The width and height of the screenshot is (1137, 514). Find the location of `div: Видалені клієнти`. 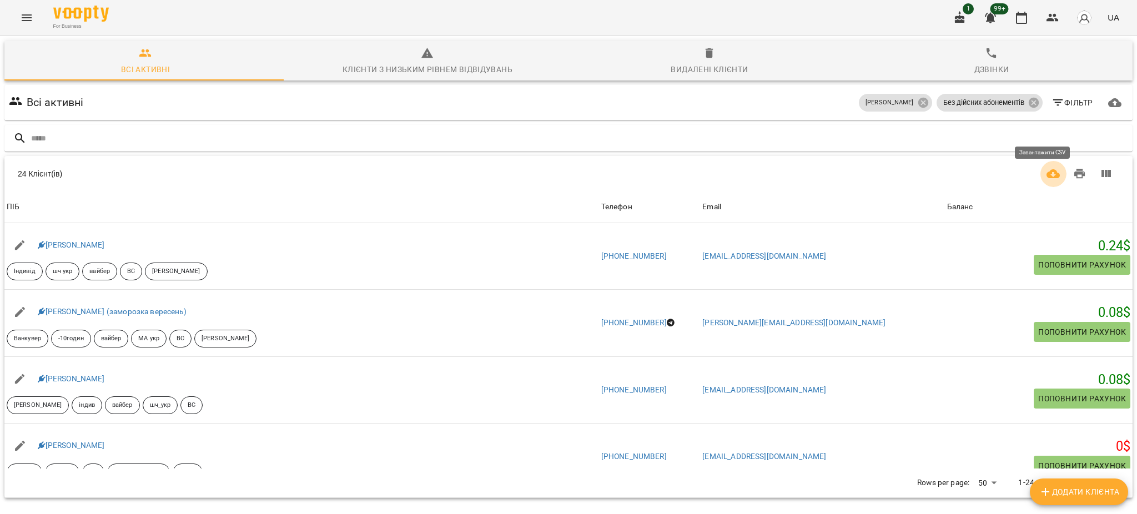

div: Видалені клієнти is located at coordinates (709, 69).